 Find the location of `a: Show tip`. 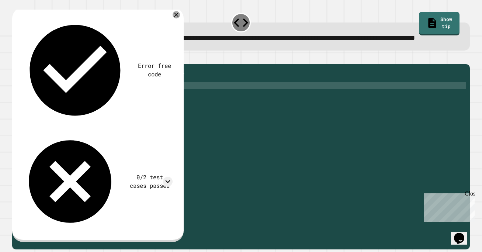

a: Show tip is located at coordinates (439, 24).